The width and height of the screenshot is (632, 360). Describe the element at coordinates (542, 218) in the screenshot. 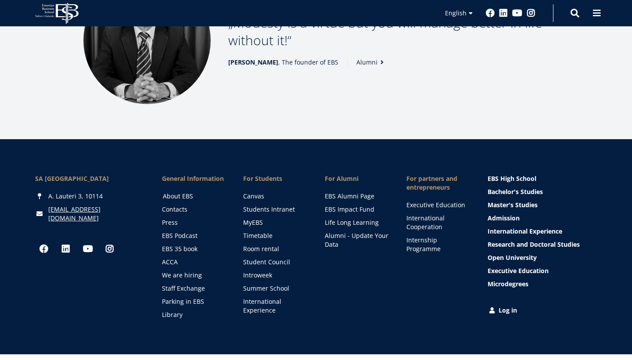

I see `a: Admission` at that location.